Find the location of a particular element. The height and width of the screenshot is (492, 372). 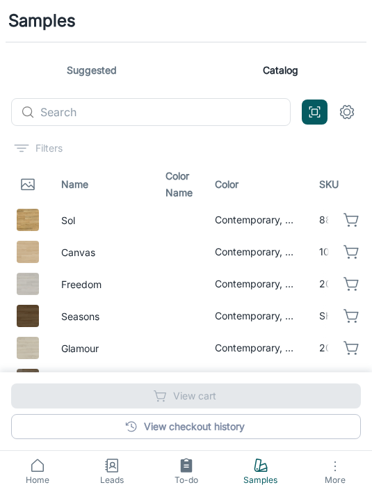

button: Freedom is located at coordinates (81, 284).